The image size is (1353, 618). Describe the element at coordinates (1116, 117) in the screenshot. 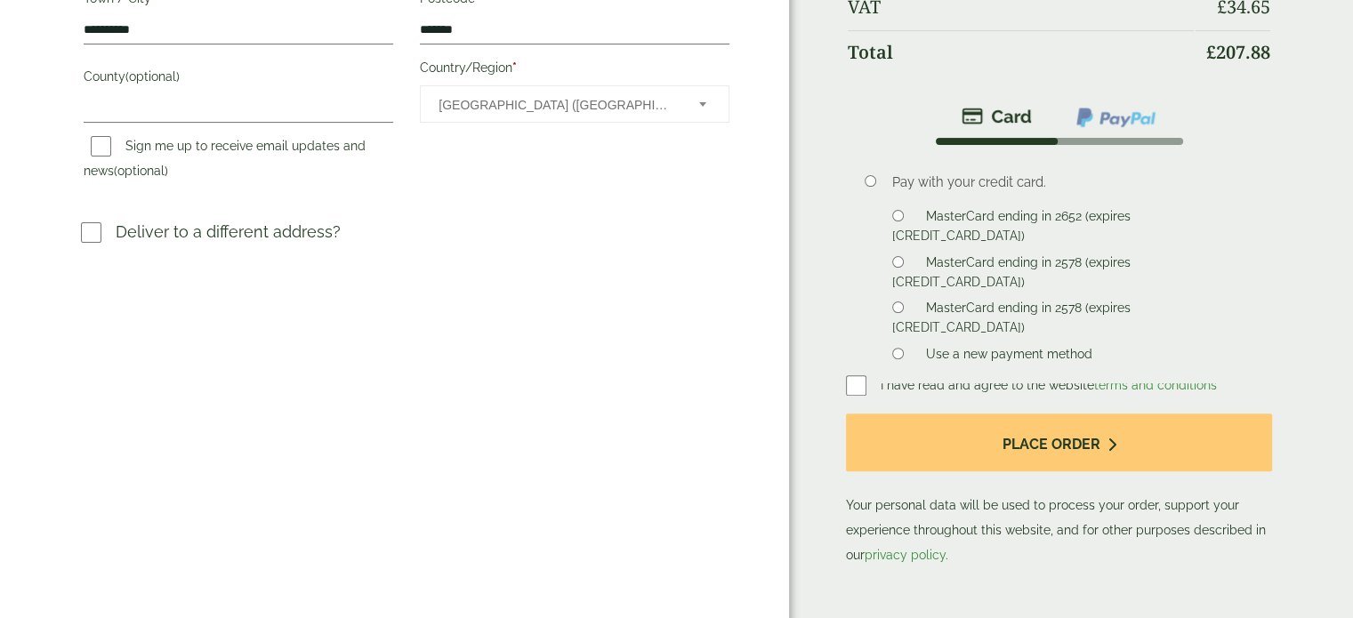

I see `img: ppcp-gateway.png` at that location.